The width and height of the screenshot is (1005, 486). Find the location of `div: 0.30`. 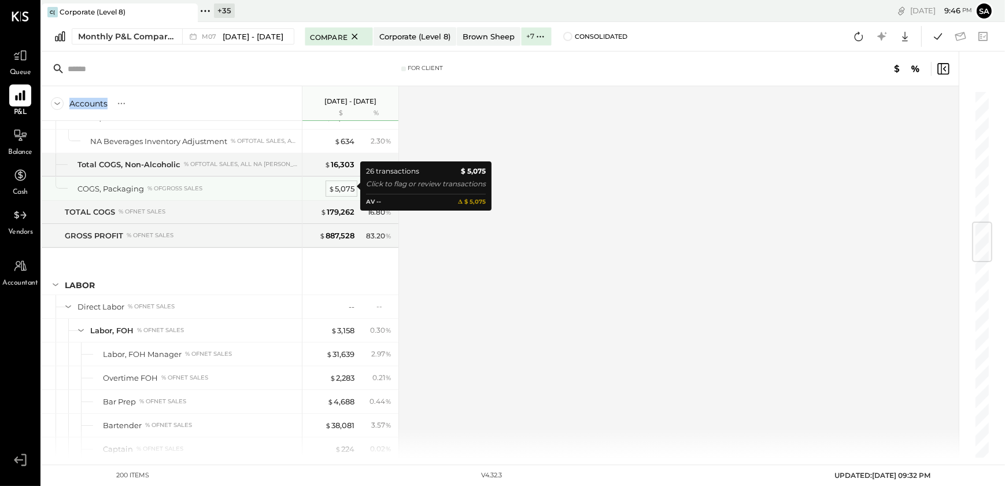

div: 0.30 is located at coordinates (381, 330).